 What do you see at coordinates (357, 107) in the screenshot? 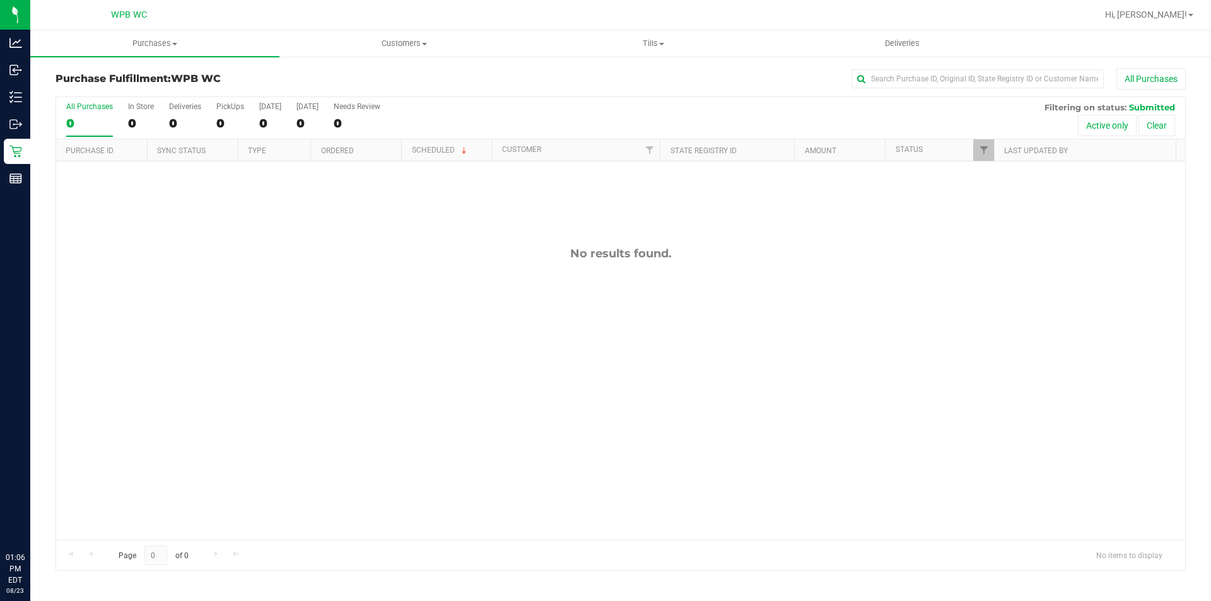
I see `div: Needs Review` at bounding box center [357, 107].